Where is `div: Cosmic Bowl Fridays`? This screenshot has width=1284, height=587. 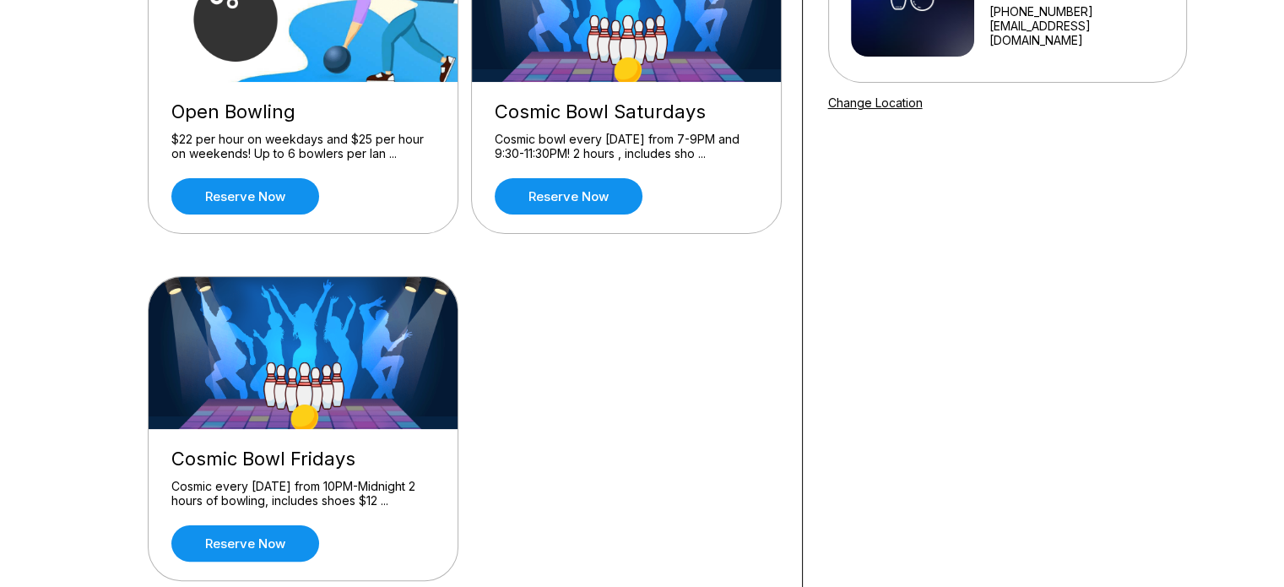 div: Cosmic Bowl Fridays is located at coordinates (303, 458).